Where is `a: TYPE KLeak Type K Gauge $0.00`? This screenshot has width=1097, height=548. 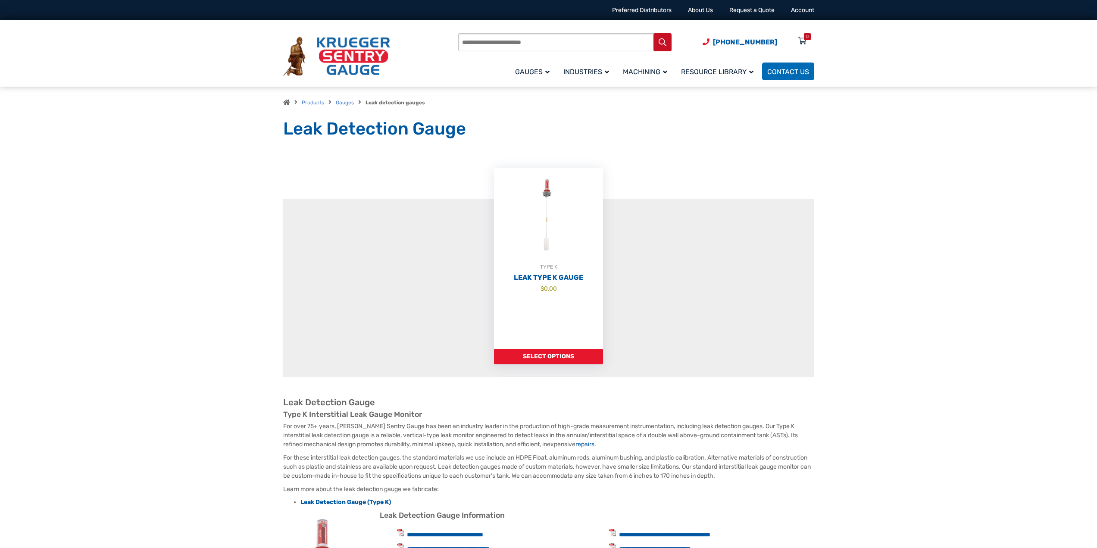
a: TYPE KLeak Type K Gauge $0.00 is located at coordinates (548, 258).